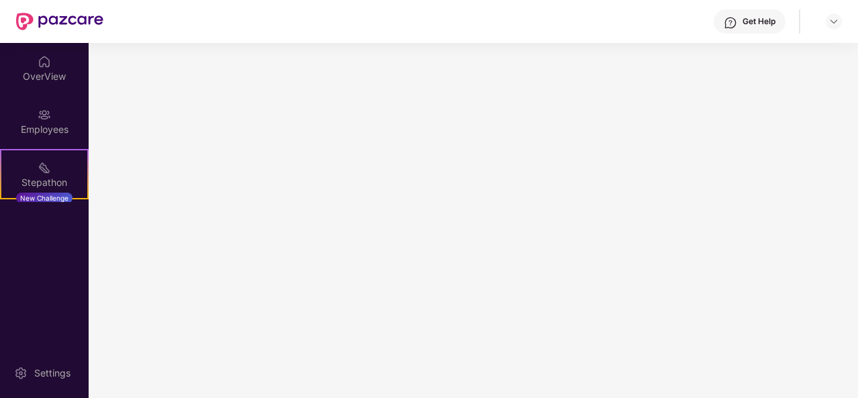 This screenshot has height=398, width=858. What do you see at coordinates (44, 183) in the screenshot?
I see `div: Stepathon` at bounding box center [44, 183].